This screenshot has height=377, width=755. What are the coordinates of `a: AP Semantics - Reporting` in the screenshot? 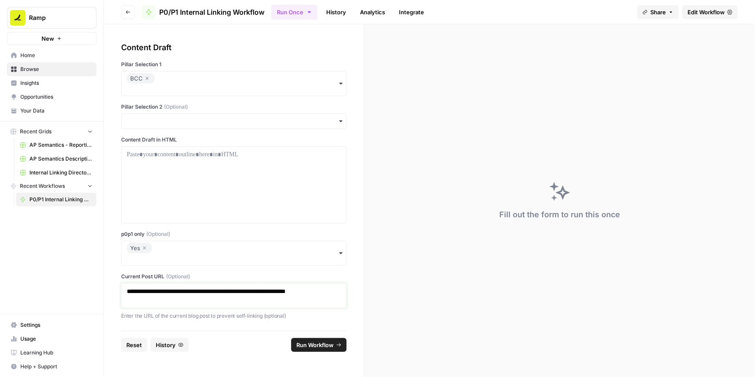 It's located at (56, 145).